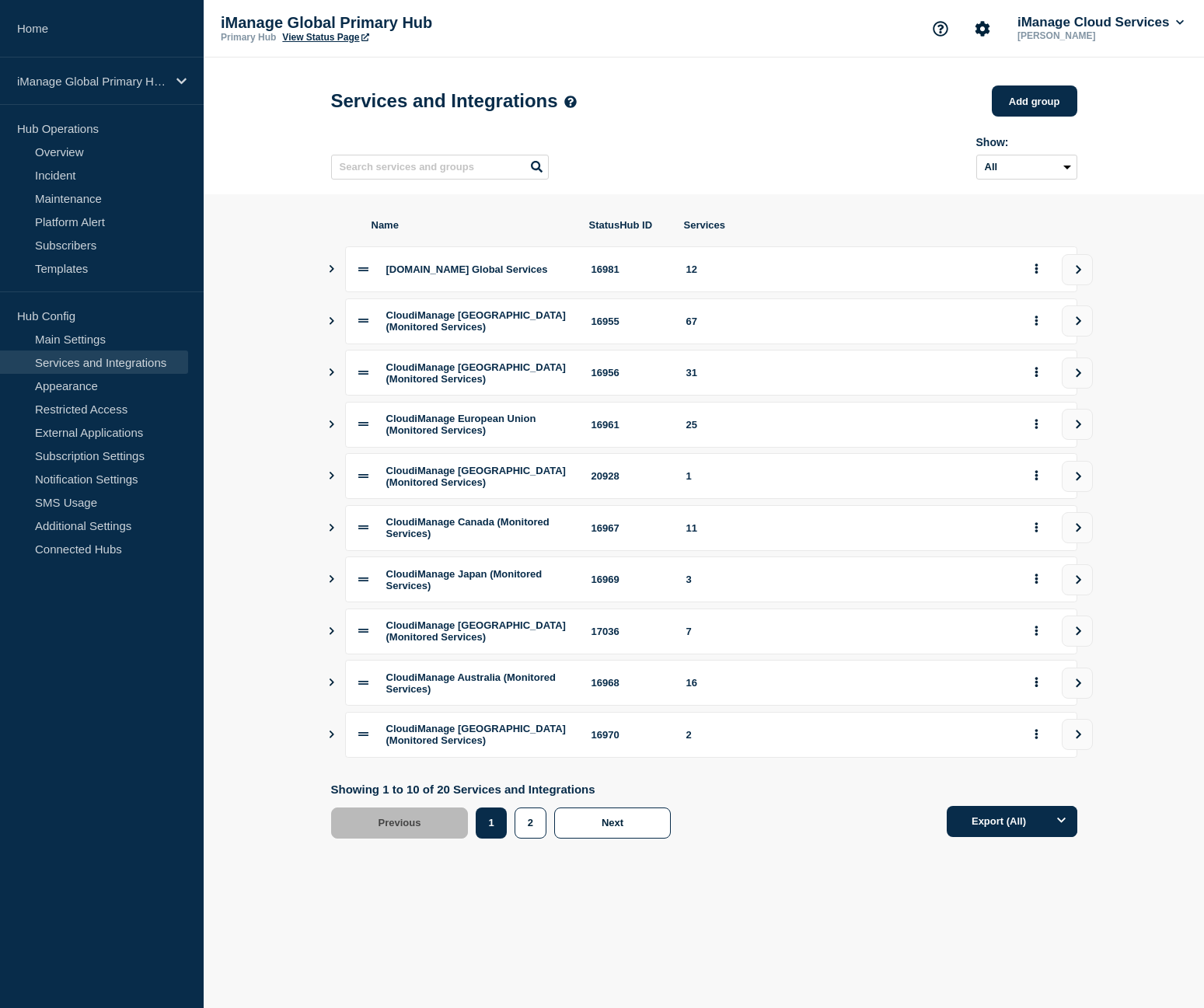 The image size is (1204, 1008). Describe the element at coordinates (629, 424) in the screenshot. I see `div: 16961` at that location.